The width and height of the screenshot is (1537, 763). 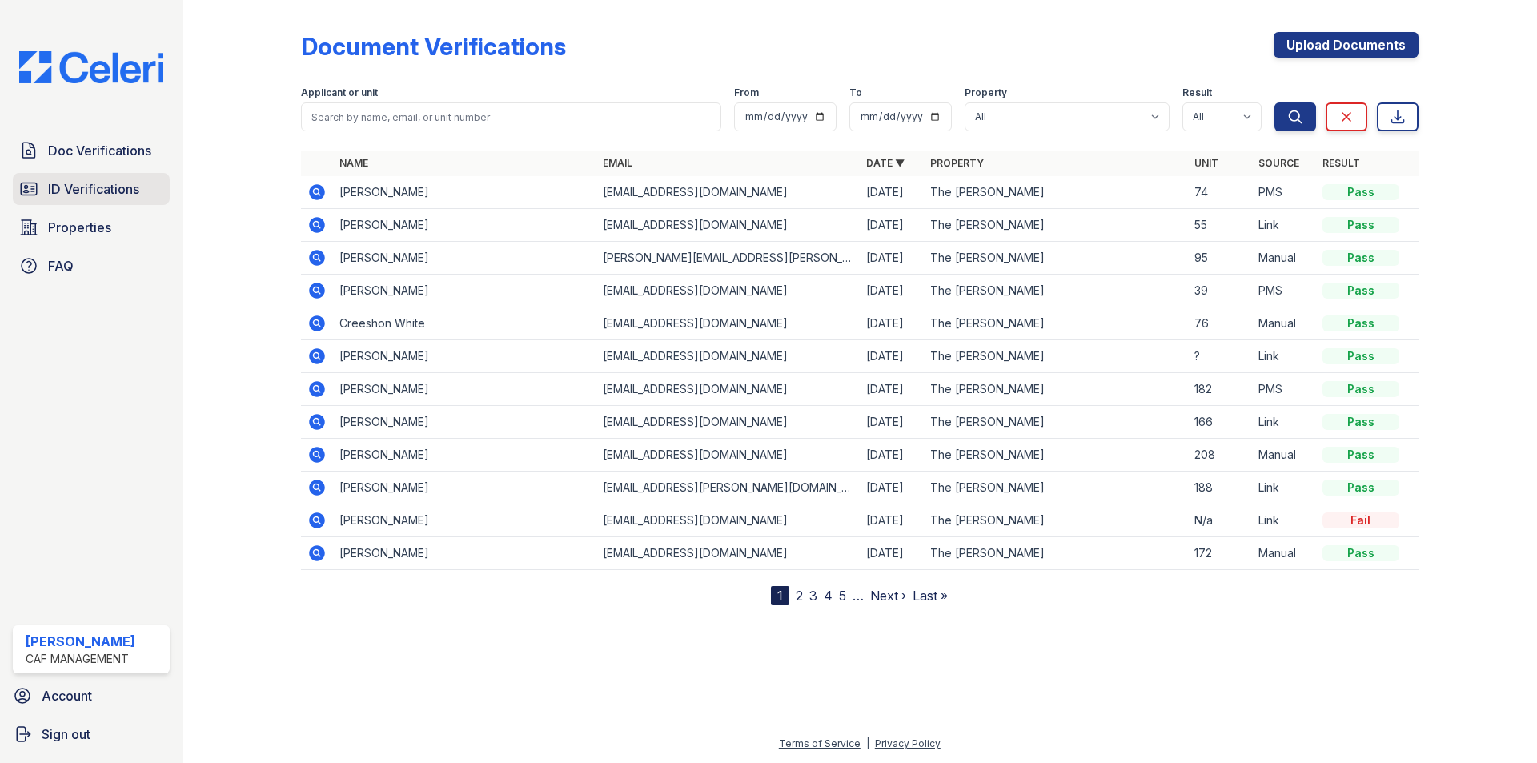 What do you see at coordinates (957, 163) in the screenshot?
I see `a: Property` at bounding box center [957, 163].